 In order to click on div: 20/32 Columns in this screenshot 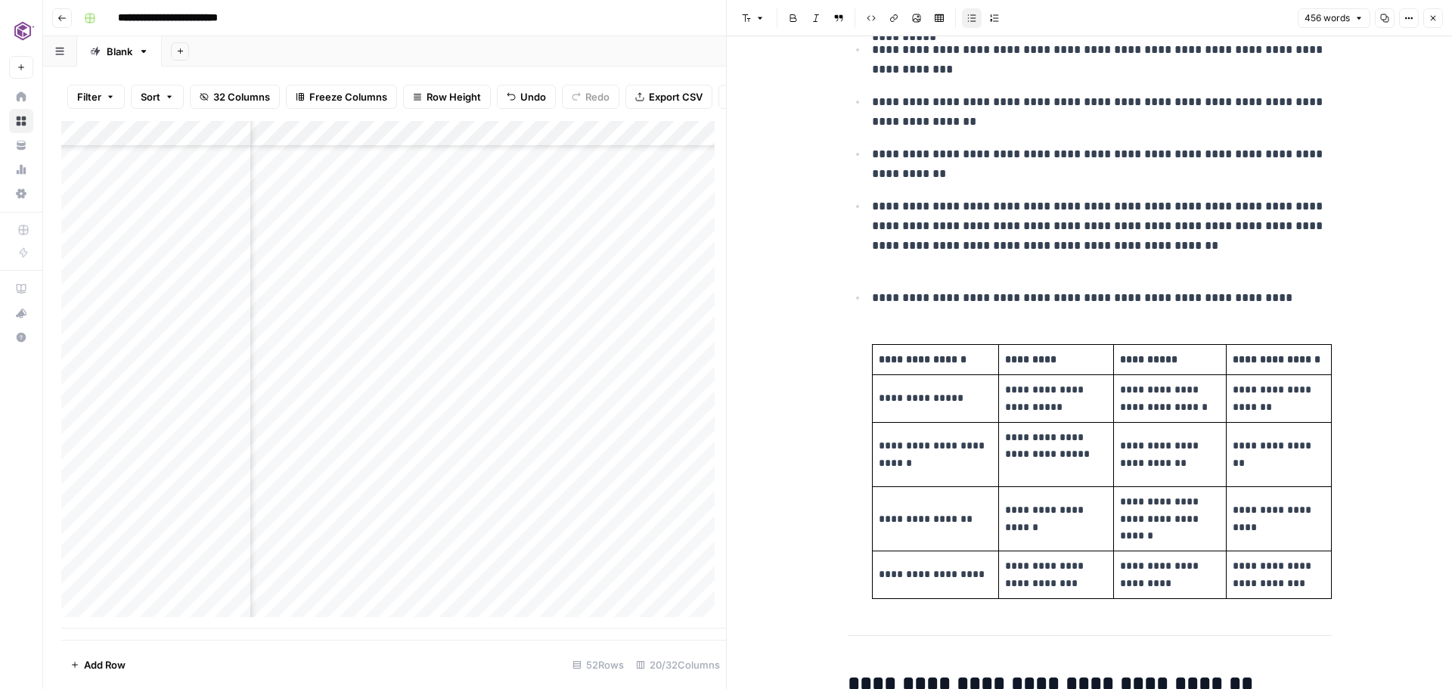, I will do `click(678, 665)`.